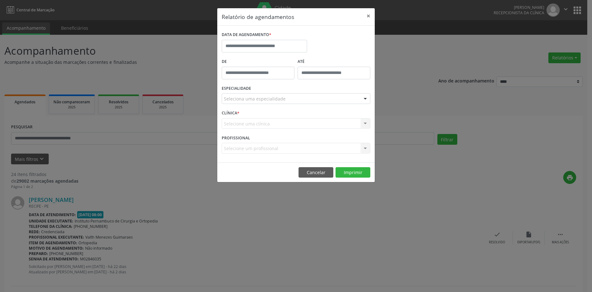 This screenshot has height=292, width=592. I want to click on button: Cancelar, so click(316, 173).